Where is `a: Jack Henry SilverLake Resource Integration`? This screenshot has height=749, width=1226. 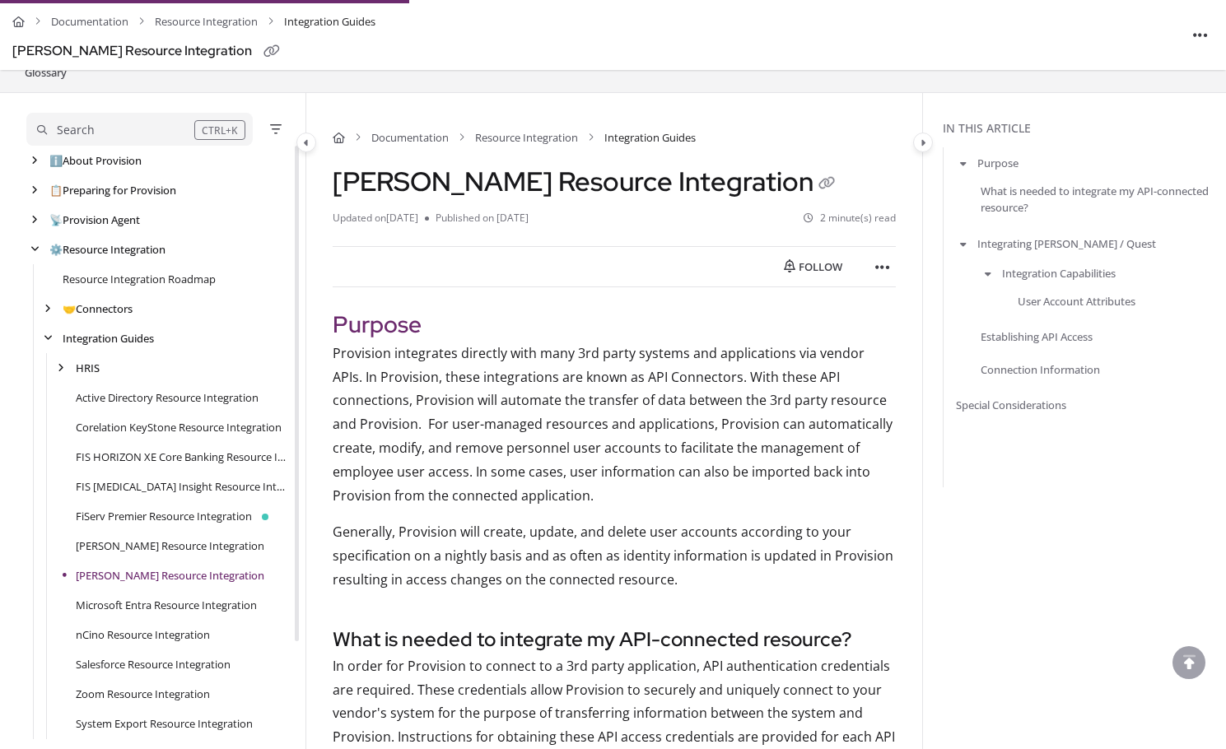
a: Jack Henry SilverLake Resource Integration is located at coordinates (170, 546).